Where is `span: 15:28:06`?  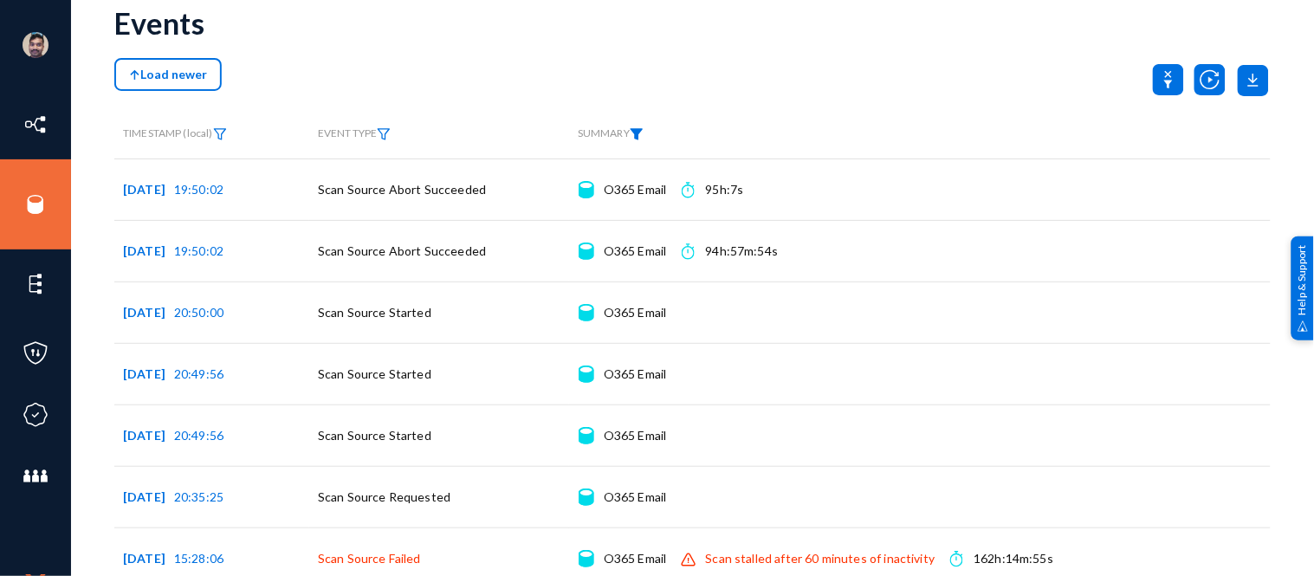 span: 15:28:06 is located at coordinates (198, 558).